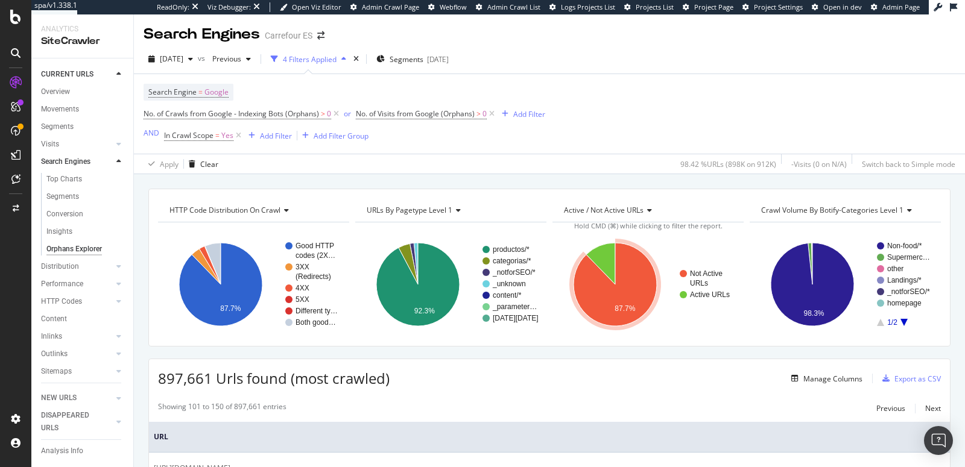 This screenshot has height=467, width=965. What do you see at coordinates (514, 7) in the screenshot?
I see `span: Admin Crawl List` at bounding box center [514, 7].